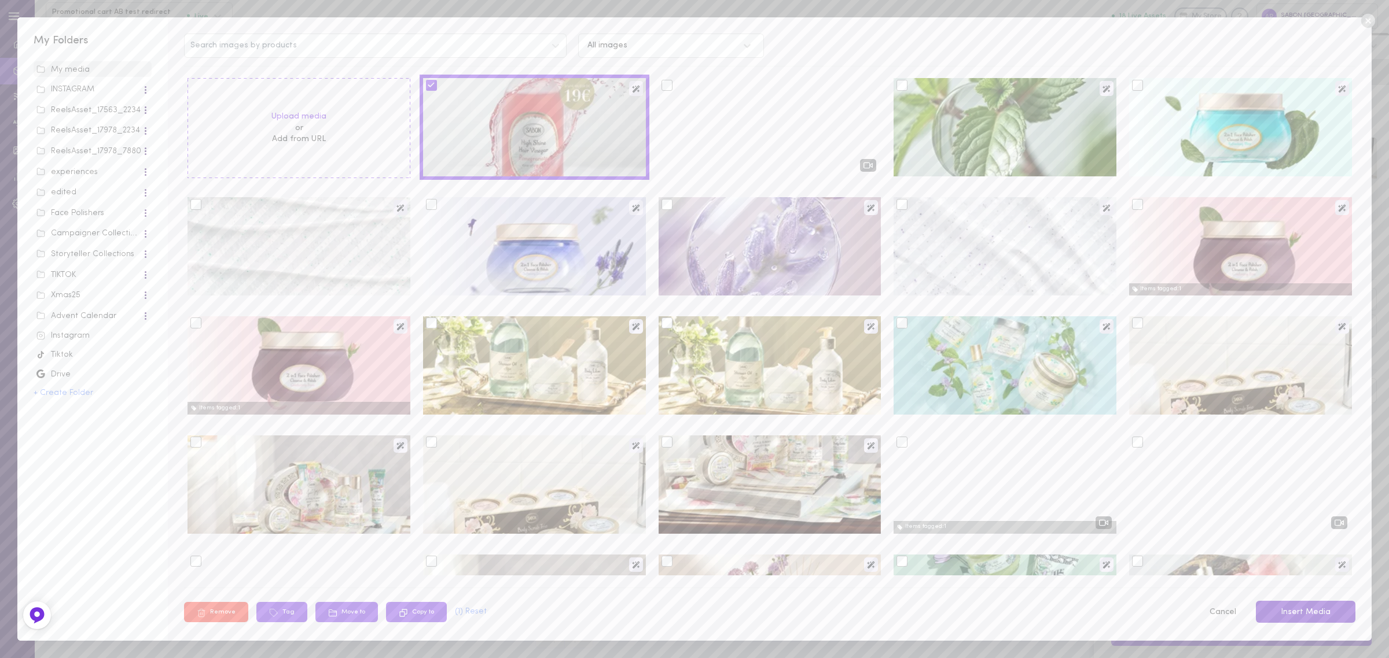 This screenshot has width=1389, height=658. I want to click on span: or, so click(299, 128).